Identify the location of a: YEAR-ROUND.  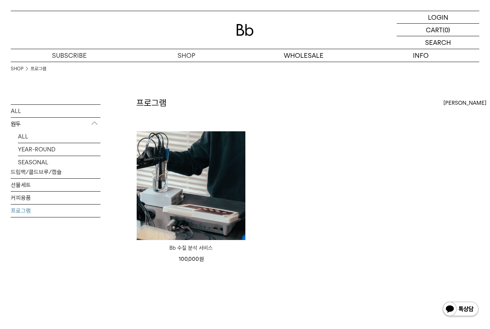
(59, 149).